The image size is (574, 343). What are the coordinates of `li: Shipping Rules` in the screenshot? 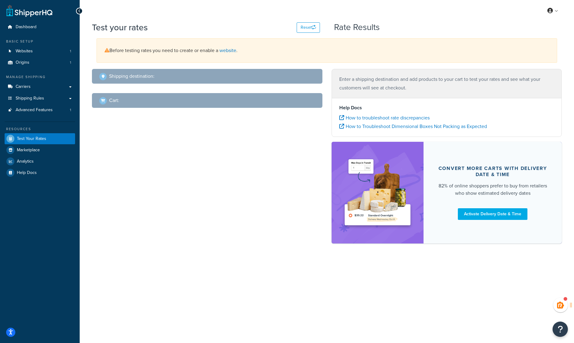 It's located at (40, 98).